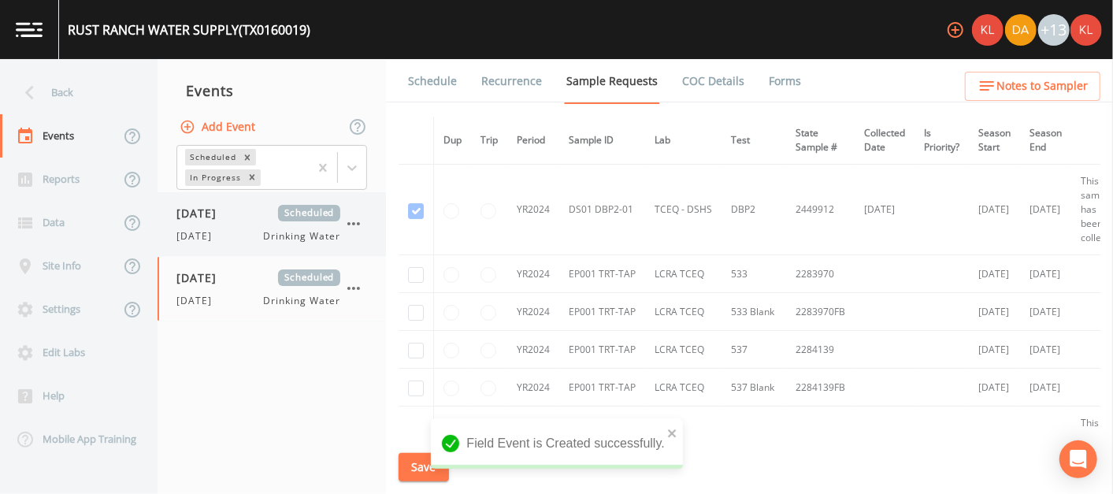  I want to click on th: Period, so click(533, 140).